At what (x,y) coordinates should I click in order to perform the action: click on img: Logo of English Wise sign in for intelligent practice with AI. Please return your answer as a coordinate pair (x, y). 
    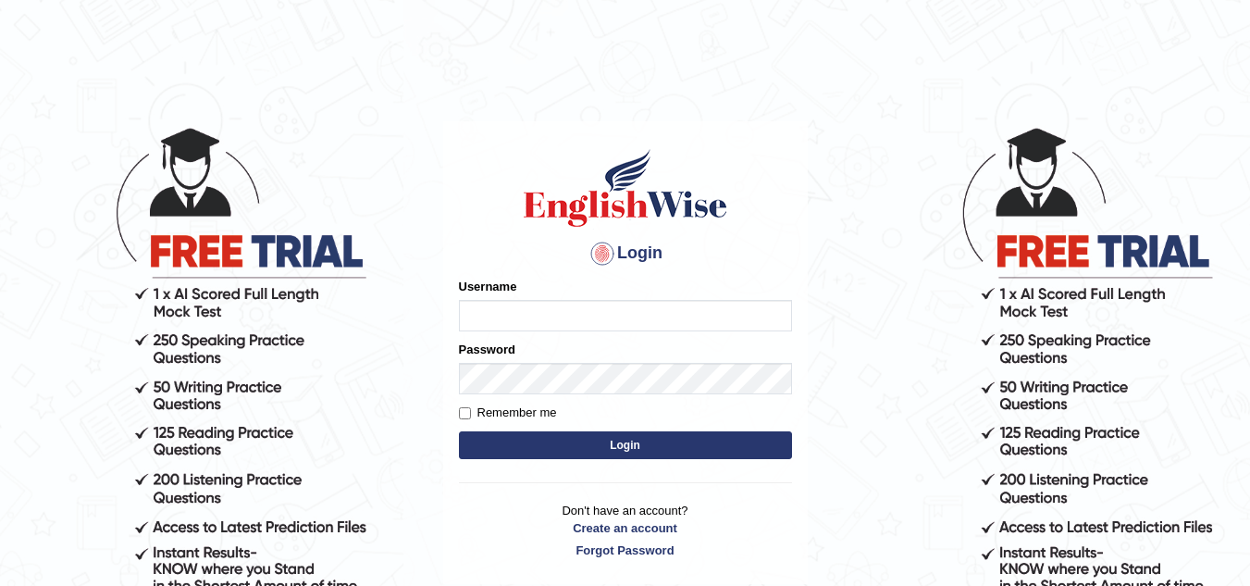
    Looking at the image, I should click on (626, 188).